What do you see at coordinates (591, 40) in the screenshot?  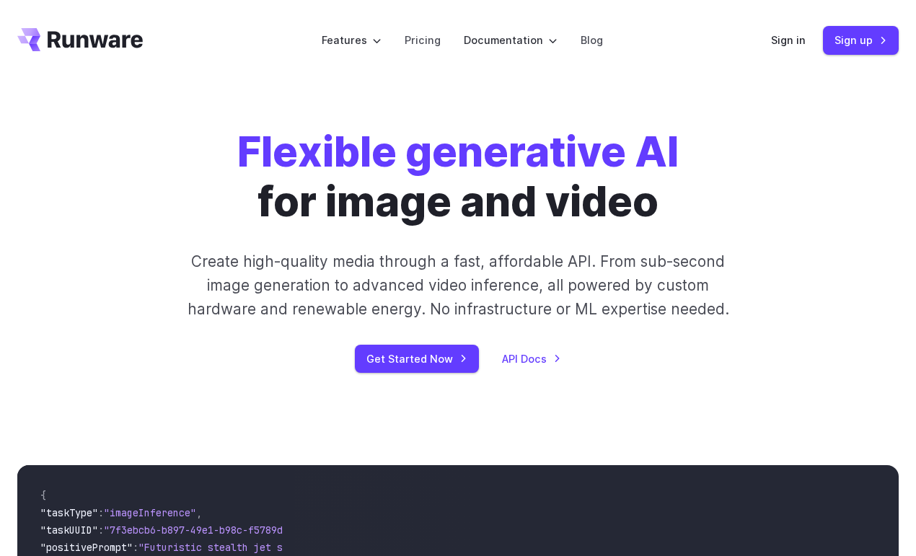 I see `a: Blog` at bounding box center [591, 40].